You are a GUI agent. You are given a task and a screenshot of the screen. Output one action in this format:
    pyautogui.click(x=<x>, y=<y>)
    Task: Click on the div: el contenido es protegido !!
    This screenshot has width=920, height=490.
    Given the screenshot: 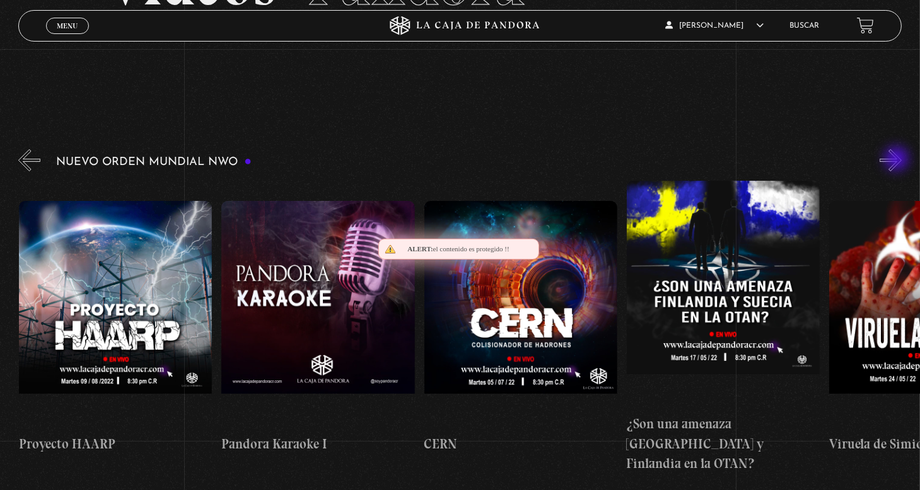 What is the action you would take?
    pyautogui.click(x=458, y=249)
    